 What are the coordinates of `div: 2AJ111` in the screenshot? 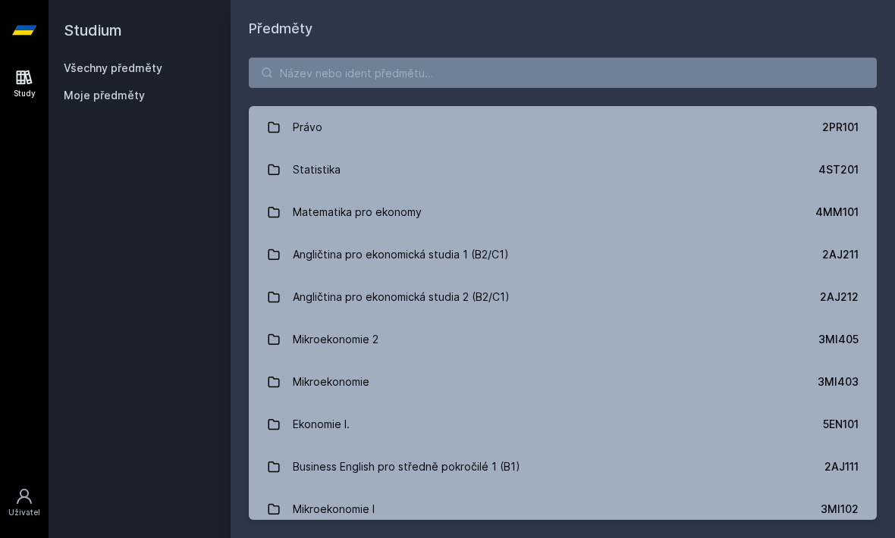 It's located at (841, 467).